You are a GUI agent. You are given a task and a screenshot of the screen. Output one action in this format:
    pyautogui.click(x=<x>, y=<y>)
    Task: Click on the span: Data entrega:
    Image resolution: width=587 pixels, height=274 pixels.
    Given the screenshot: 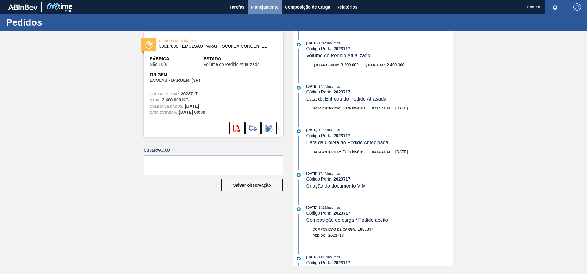 What is the action you would take?
    pyautogui.click(x=163, y=113)
    